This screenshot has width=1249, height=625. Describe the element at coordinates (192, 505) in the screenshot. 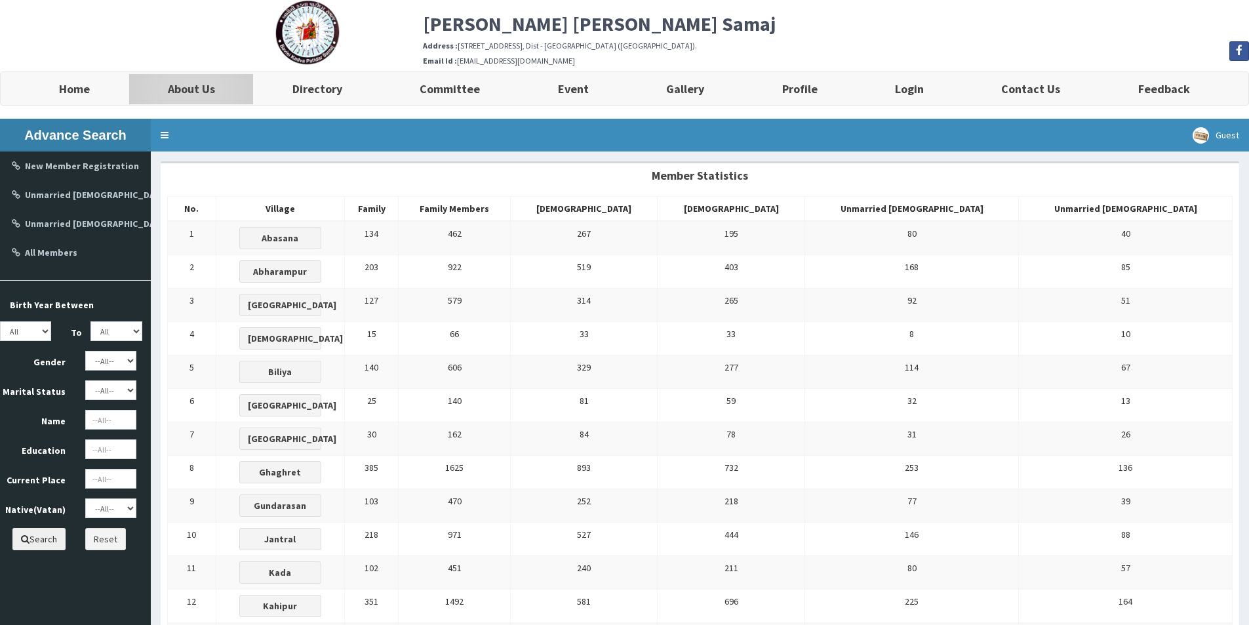

I see `td: 9` at that location.